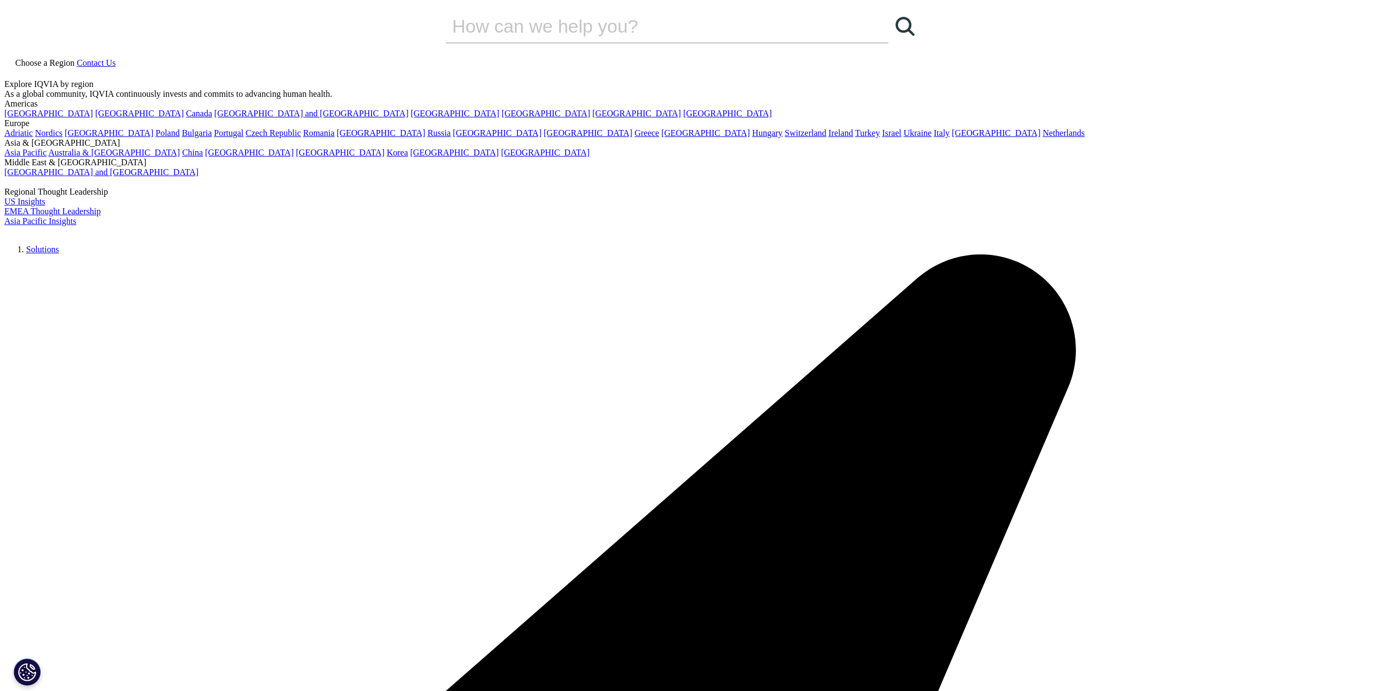 This screenshot has width=1383, height=691. Describe the element at coordinates (48, 133) in the screenshot. I see `a: Nordics` at that location.